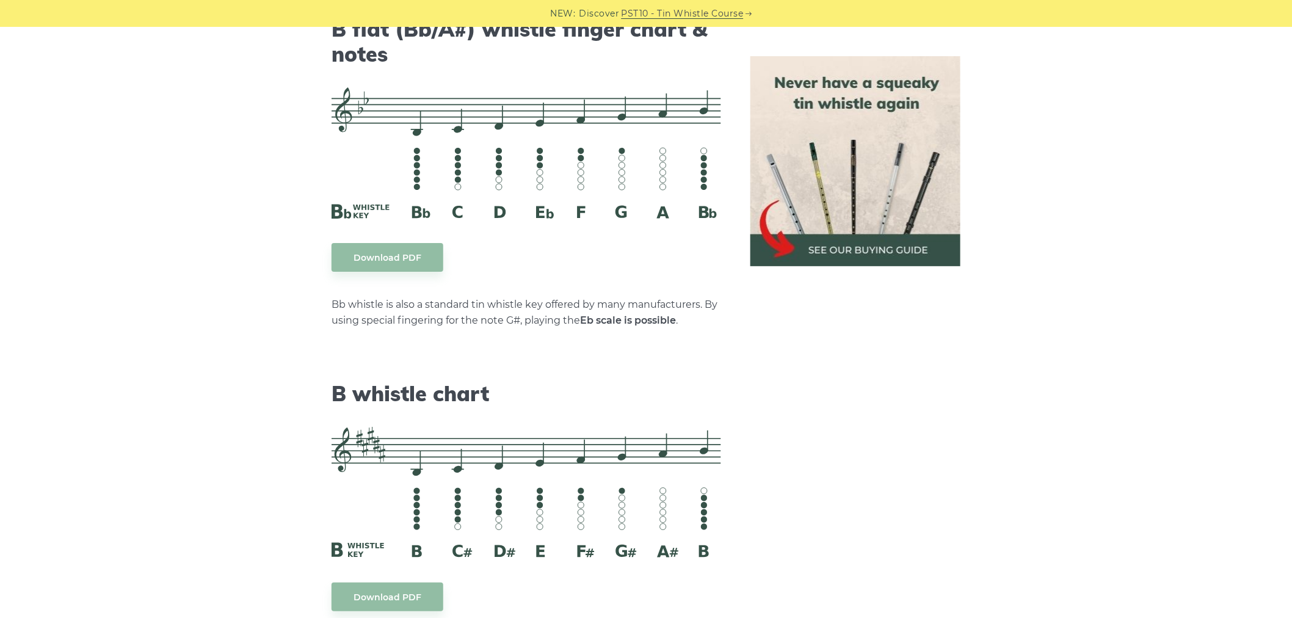 This screenshot has width=1292, height=618. Describe the element at coordinates (855, 161) in the screenshot. I see `img: tin whistle buying guide` at that location.